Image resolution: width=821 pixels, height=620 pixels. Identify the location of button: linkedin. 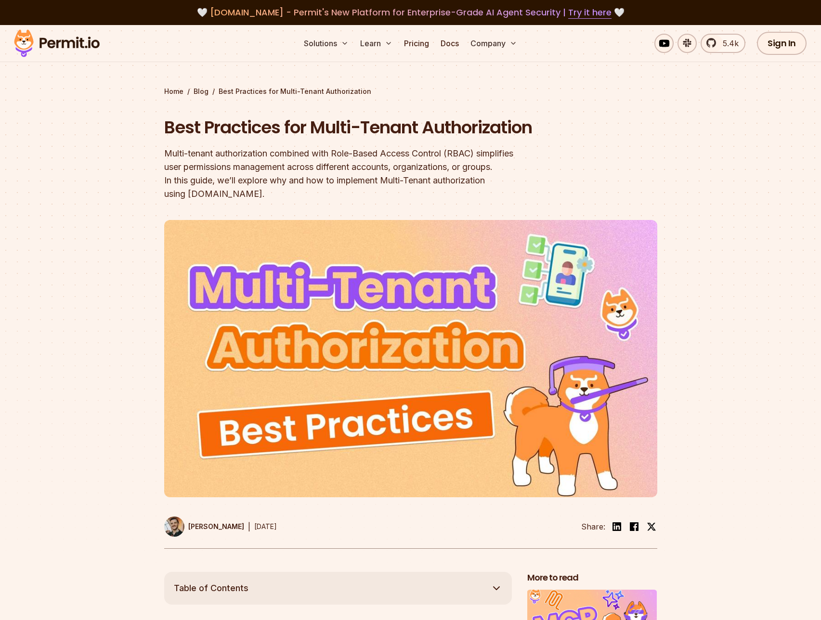
(617, 527).